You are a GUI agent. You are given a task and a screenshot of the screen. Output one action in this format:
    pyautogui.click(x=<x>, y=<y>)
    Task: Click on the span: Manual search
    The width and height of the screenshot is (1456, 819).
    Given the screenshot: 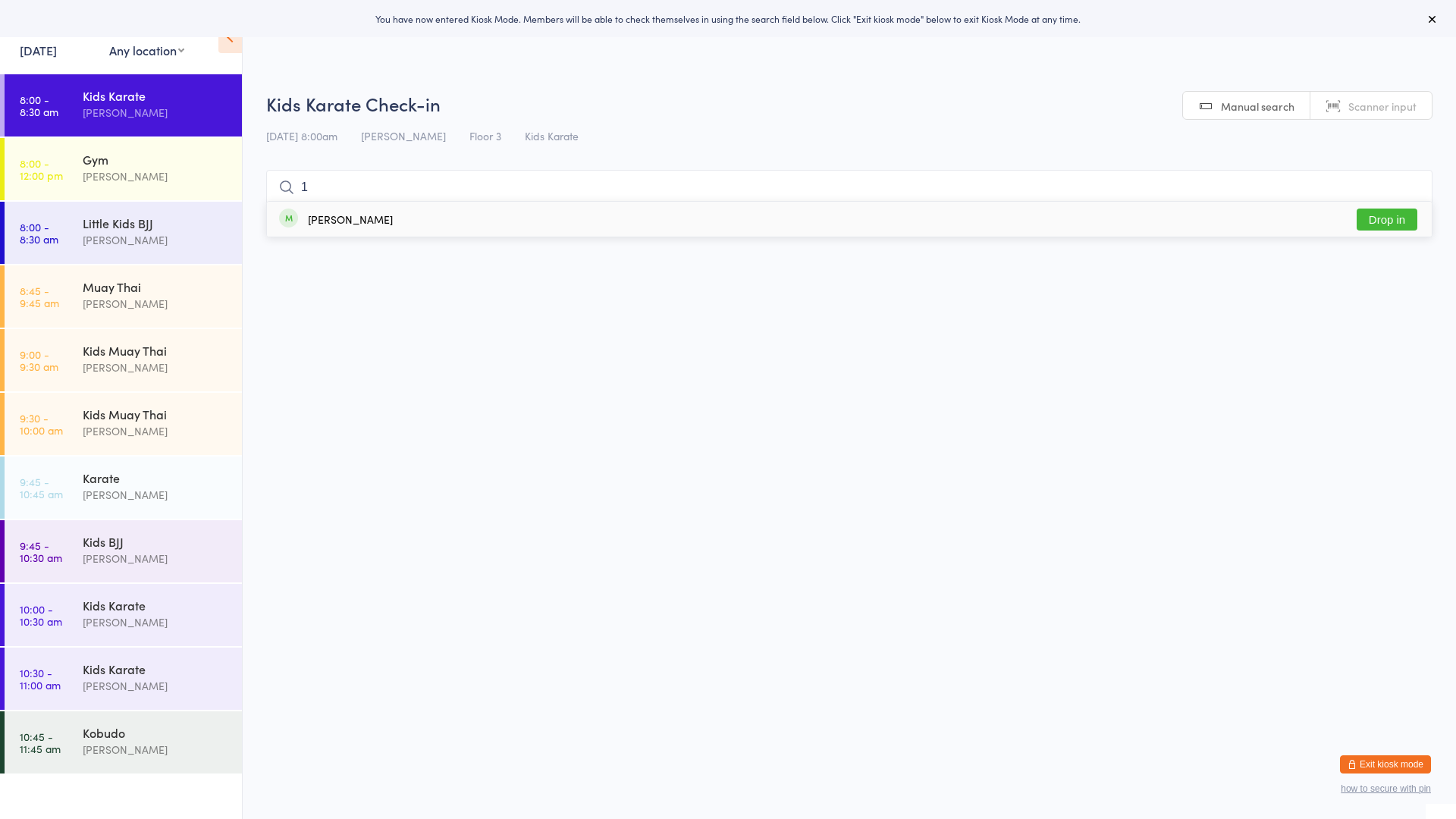 What is the action you would take?
    pyautogui.click(x=1257, y=106)
    